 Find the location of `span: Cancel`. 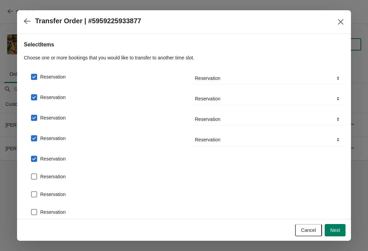

span: Cancel is located at coordinates (309, 230).